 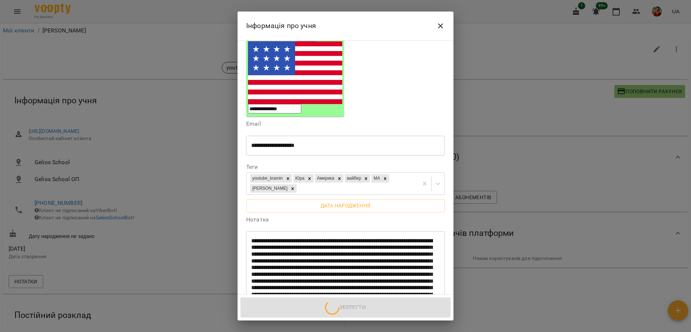 What do you see at coordinates (346, 167) in the screenshot?
I see `label: Теги` at bounding box center [346, 167].